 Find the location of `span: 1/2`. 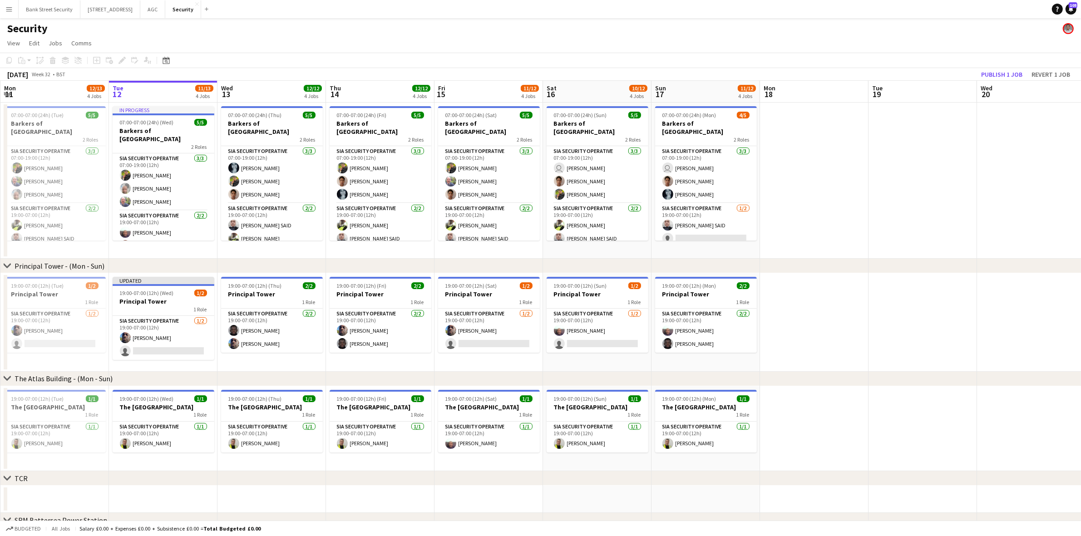

span: 1/2 is located at coordinates (635, 286).